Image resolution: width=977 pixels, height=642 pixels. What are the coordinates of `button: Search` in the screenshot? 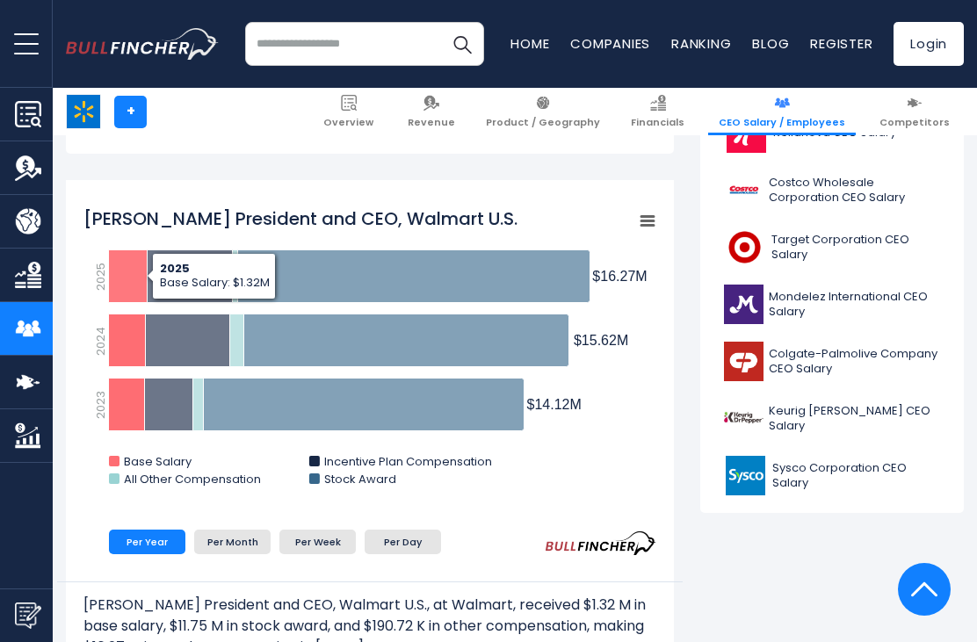 It's located at (462, 44).